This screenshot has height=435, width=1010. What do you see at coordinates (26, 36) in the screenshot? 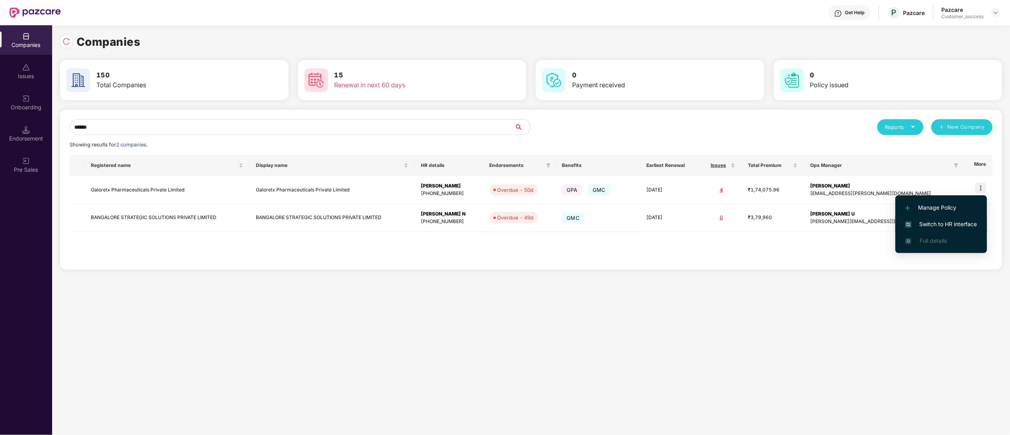
I see `img: svg+xml;base64,PHN2ZyBpZD0iQ29tcGFuaWVzIiB4bWxucz0iaHR0cDovL3d3dy53My5vcmcvMjAwMC9zdmciIHdpZHRoPS...` at bounding box center [26, 36].